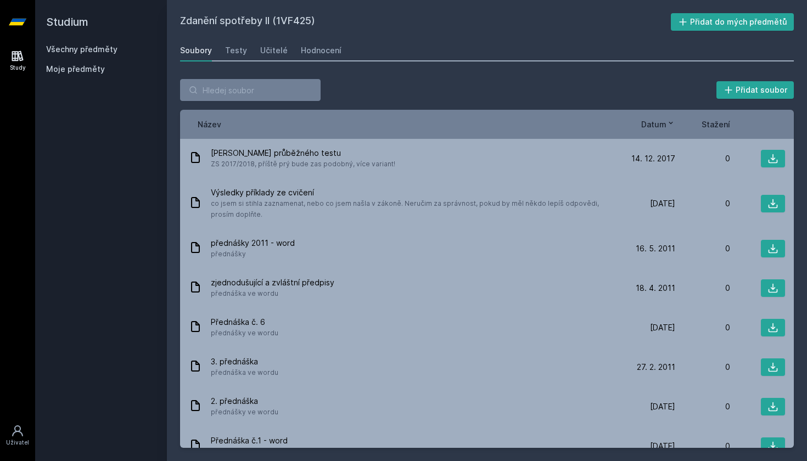 The height and width of the screenshot is (461, 807). Describe the element at coordinates (654, 159) in the screenshot. I see `span: 14. 12. 2017` at that location.